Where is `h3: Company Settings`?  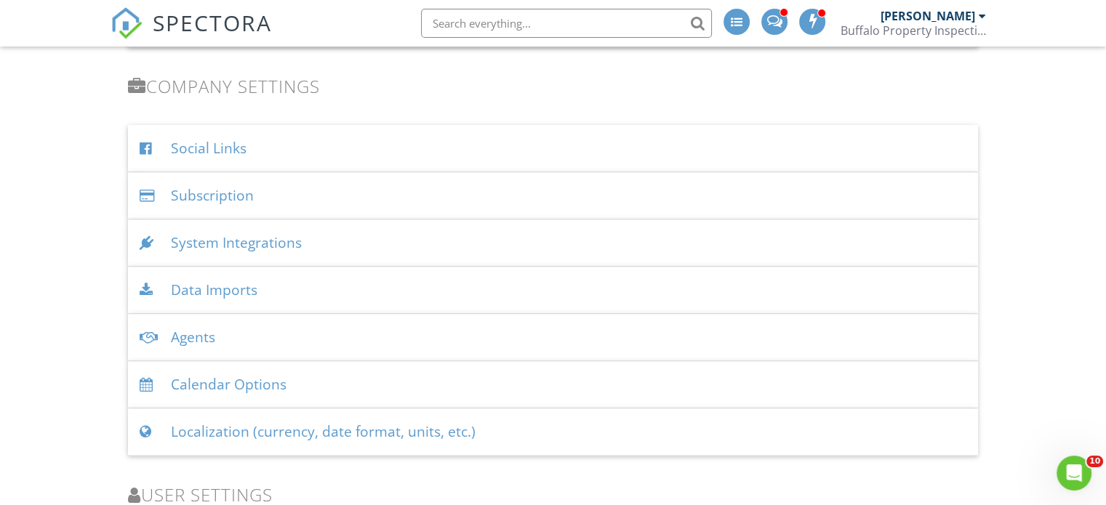 h3: Company Settings is located at coordinates (552, 86).